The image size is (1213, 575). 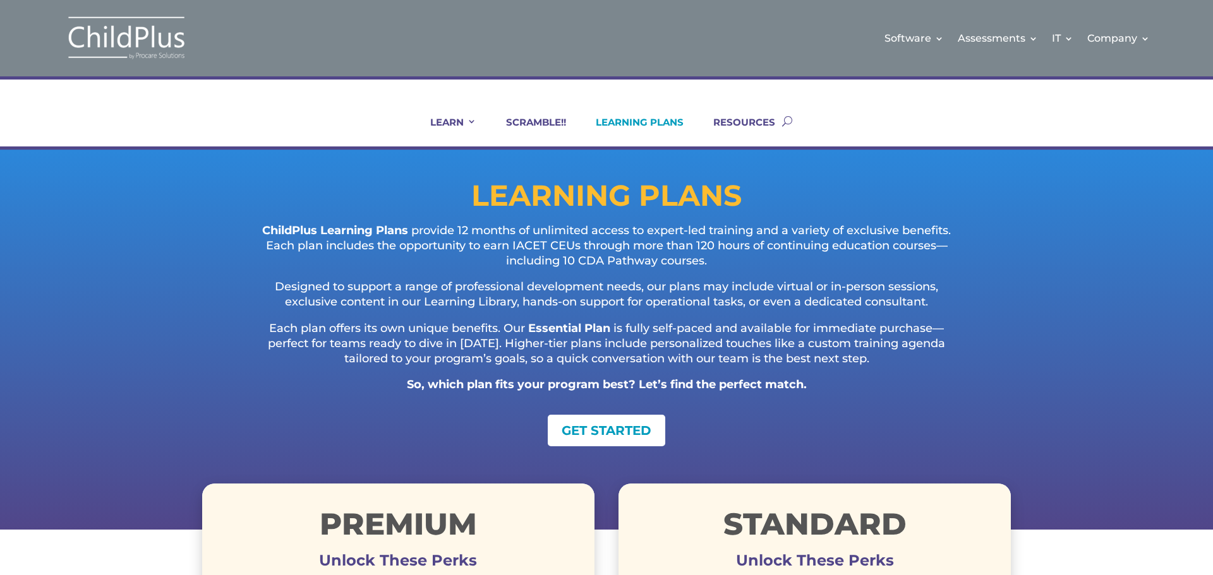 What do you see at coordinates (1118, 38) in the screenshot?
I see `a: Company` at bounding box center [1118, 38].